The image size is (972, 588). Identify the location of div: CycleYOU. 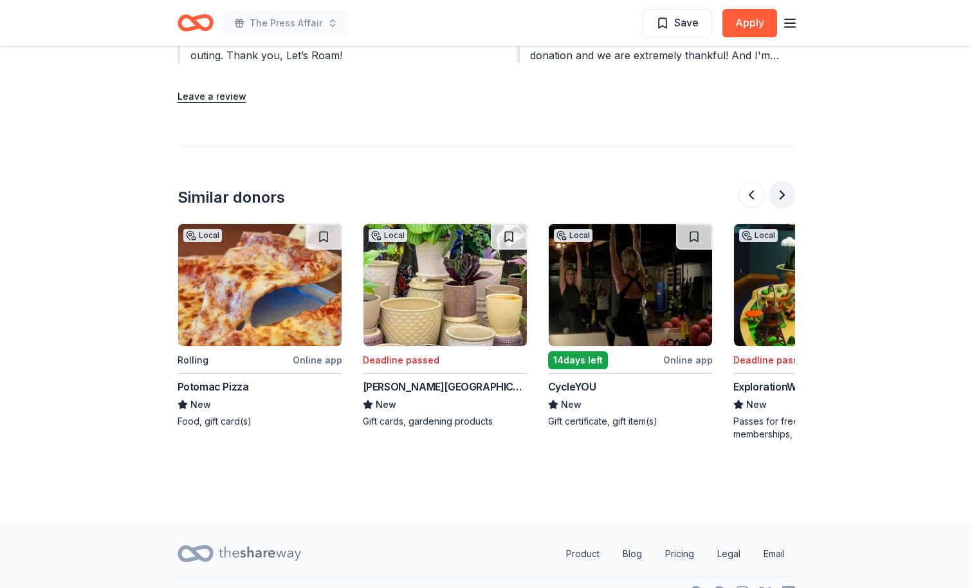
(572, 387).